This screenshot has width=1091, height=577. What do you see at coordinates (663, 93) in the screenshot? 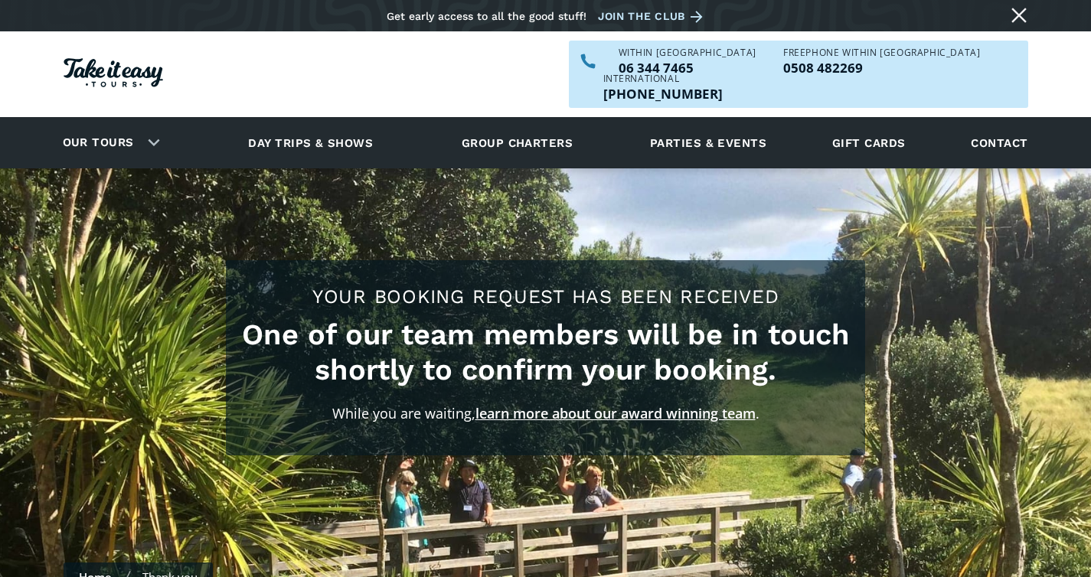
I see `a: Call us outside of NZ on +6463447465` at bounding box center [663, 93].